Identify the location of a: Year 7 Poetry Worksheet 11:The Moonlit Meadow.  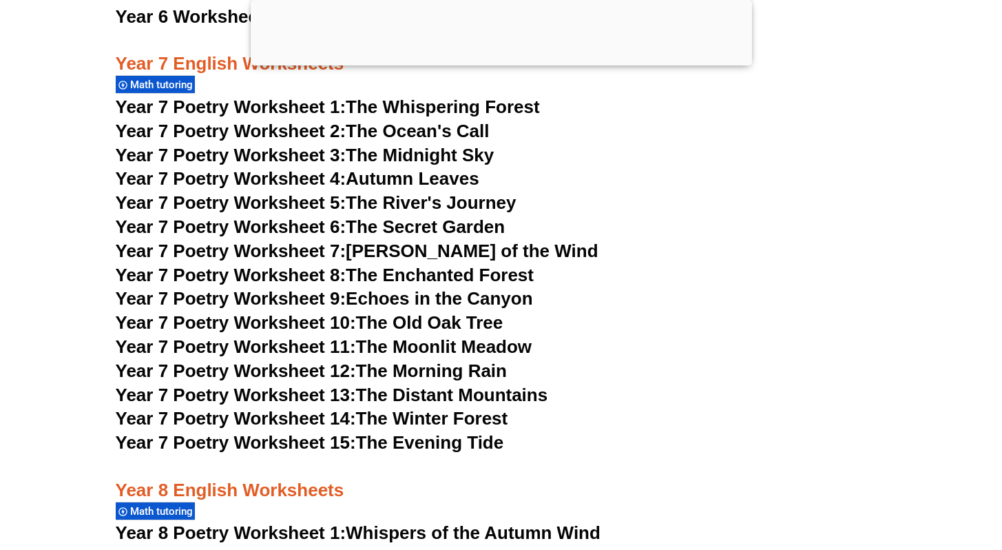
(324, 347).